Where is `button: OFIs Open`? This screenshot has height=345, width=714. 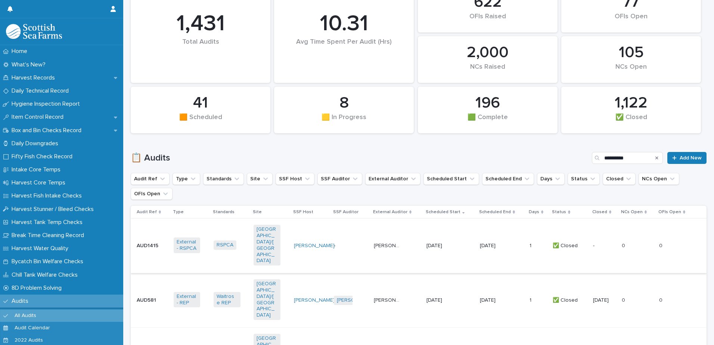
button: OFIs Open is located at coordinates (152, 194).